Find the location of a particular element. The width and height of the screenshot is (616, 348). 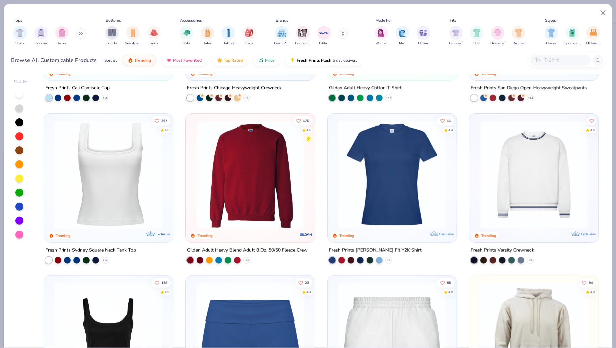

button: Most Favorited is located at coordinates (184, 60).